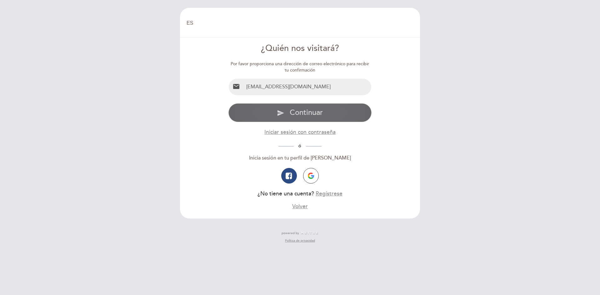 The height and width of the screenshot is (295, 600). I want to click on img: MEITRE, so click(309, 233).